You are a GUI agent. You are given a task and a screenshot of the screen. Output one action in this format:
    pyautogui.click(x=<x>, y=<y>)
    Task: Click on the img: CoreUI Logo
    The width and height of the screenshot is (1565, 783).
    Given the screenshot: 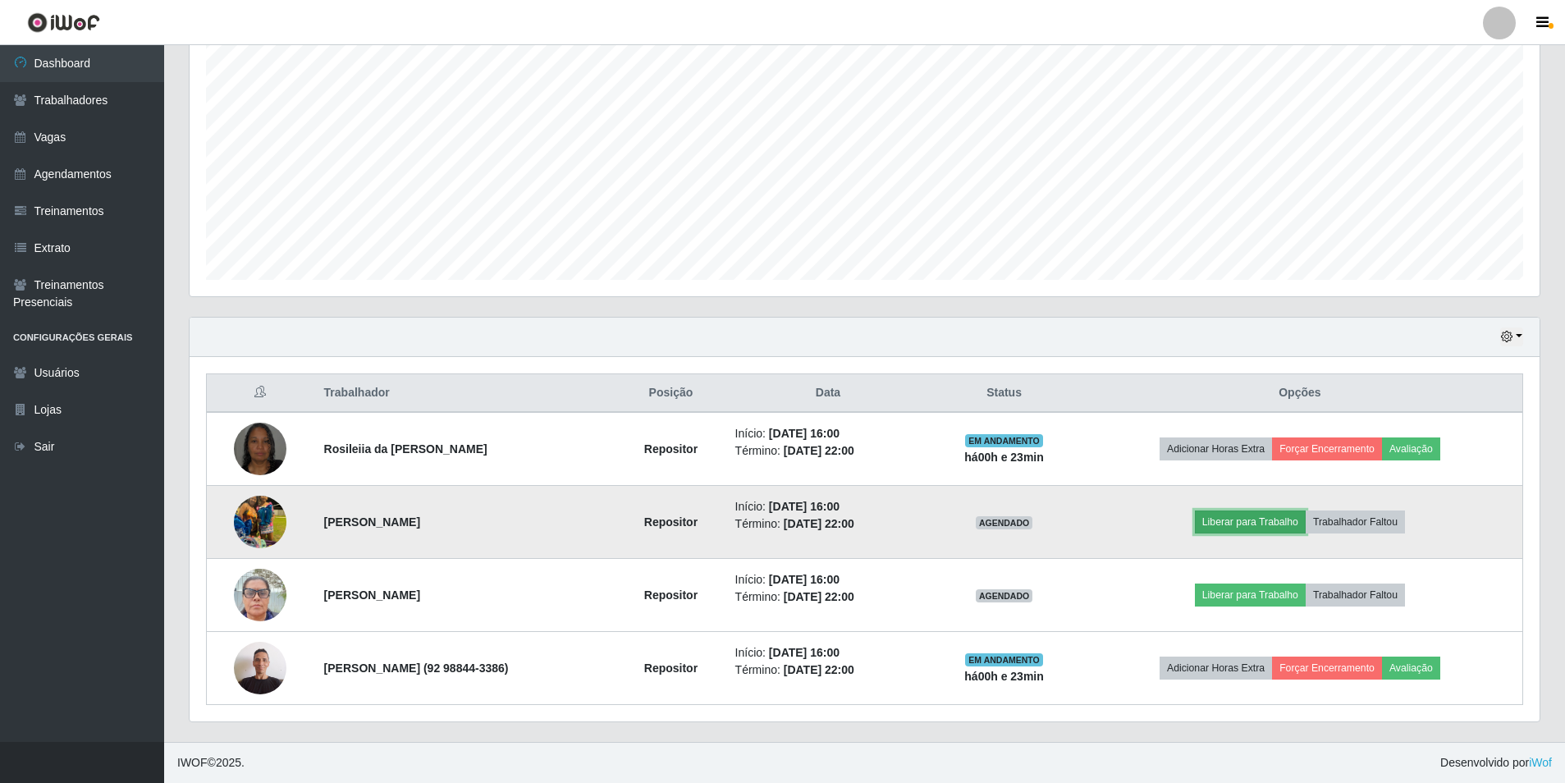 What is the action you would take?
    pyautogui.click(x=63, y=22)
    